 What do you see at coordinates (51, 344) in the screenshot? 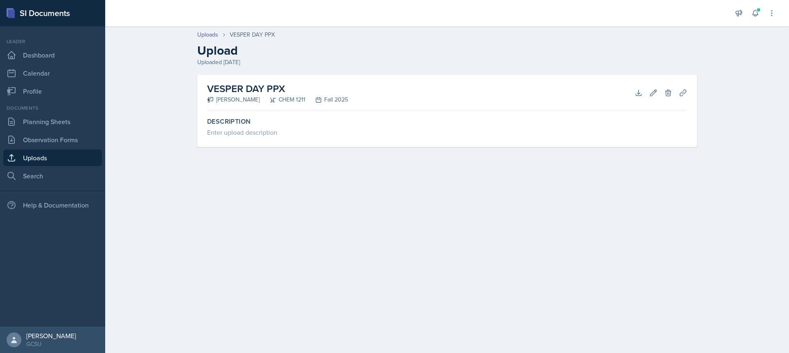
I see `div: GCSU` at bounding box center [51, 344].